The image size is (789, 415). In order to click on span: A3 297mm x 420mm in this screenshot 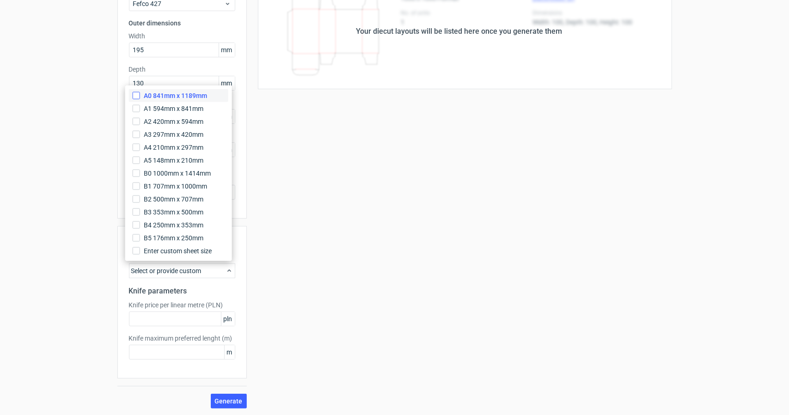, I will do `click(173, 134)`.